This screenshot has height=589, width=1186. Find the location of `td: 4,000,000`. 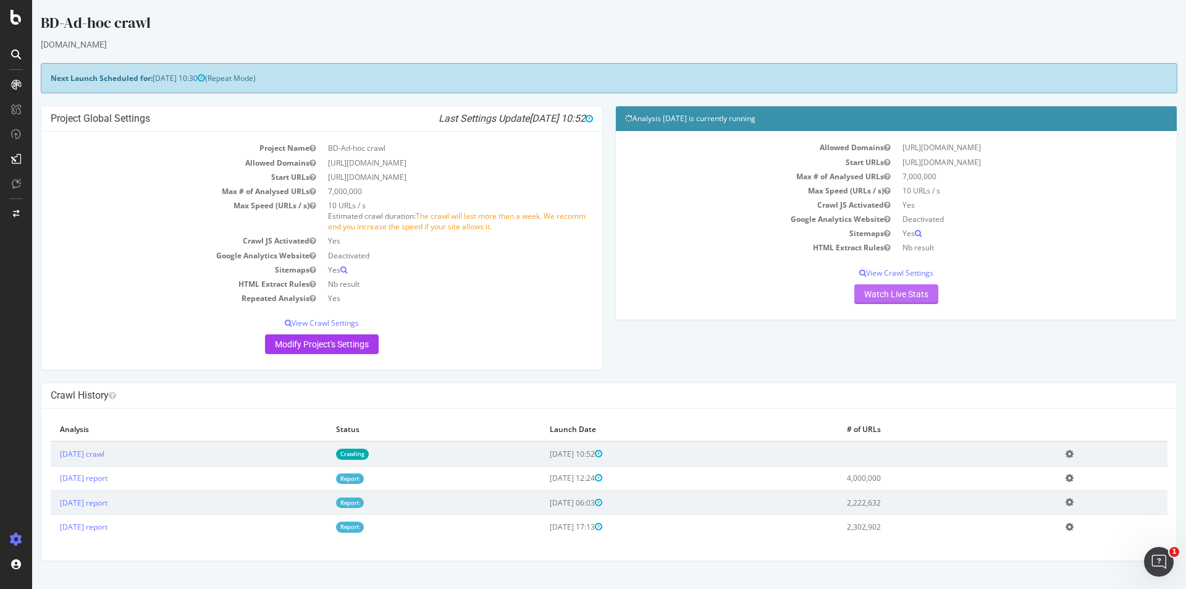

td: 4,000,000 is located at coordinates (915, 477).